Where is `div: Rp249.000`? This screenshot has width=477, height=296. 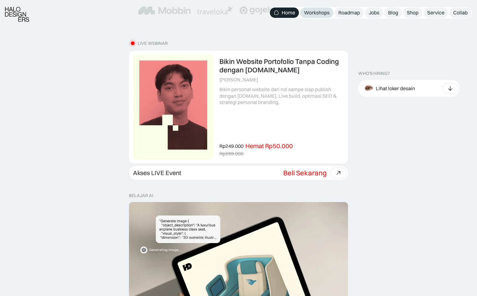
div: Rp249.000 is located at coordinates (231, 146).